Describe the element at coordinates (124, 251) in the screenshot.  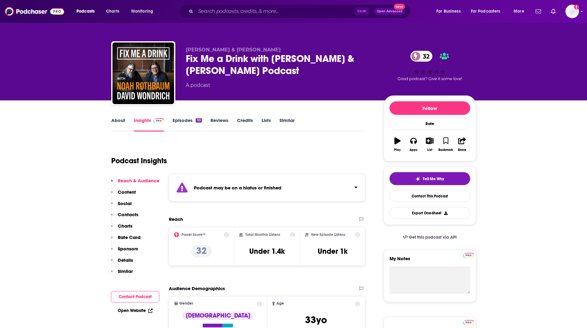
I see `button: Sponsors` at that location.